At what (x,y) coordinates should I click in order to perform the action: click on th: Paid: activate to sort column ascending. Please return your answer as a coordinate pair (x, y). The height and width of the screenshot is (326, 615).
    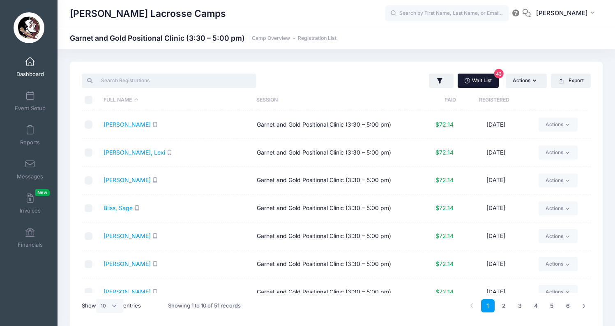
    Looking at the image, I should click on (430, 100).